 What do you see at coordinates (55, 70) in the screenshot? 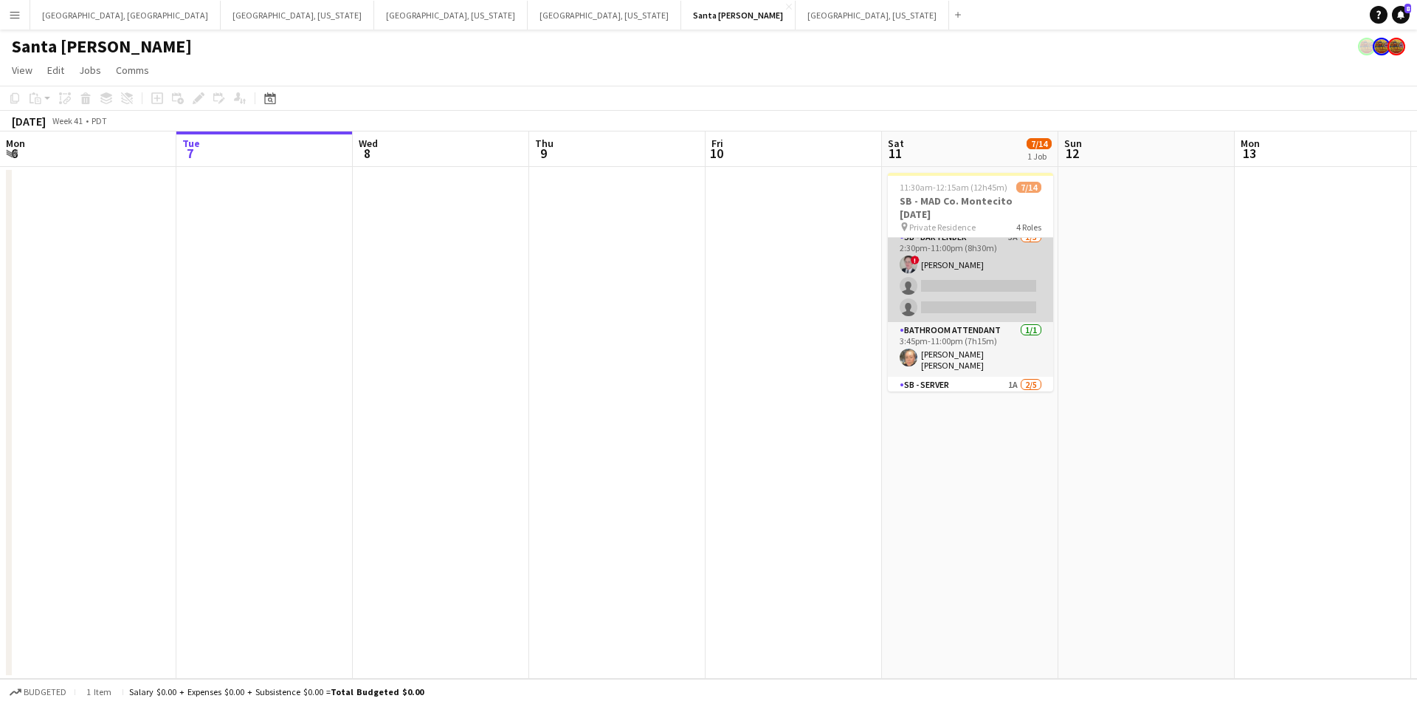
I see `a: Edit` at bounding box center [55, 70].